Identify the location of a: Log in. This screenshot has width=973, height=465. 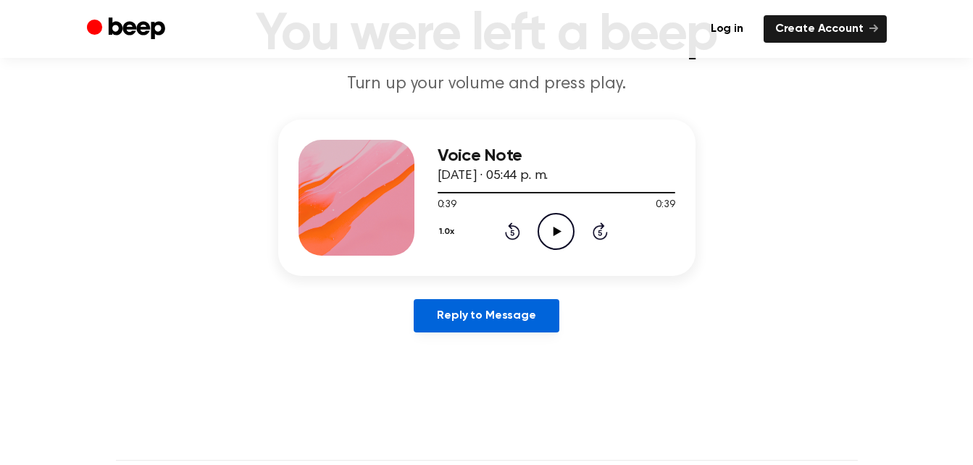
(727, 29).